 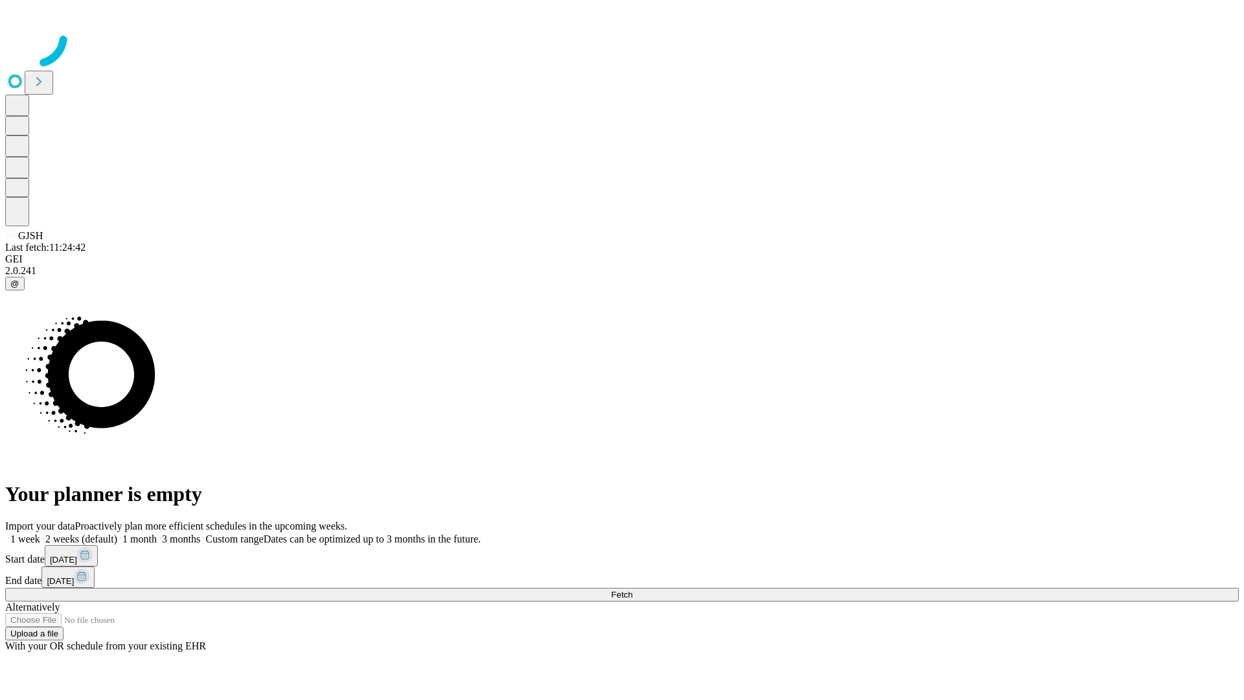 I want to click on span: 1 month, so click(x=139, y=538).